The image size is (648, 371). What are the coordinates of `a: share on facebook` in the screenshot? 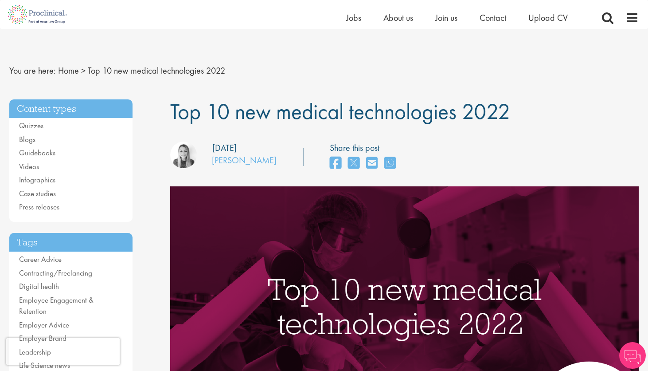 It's located at (336, 163).